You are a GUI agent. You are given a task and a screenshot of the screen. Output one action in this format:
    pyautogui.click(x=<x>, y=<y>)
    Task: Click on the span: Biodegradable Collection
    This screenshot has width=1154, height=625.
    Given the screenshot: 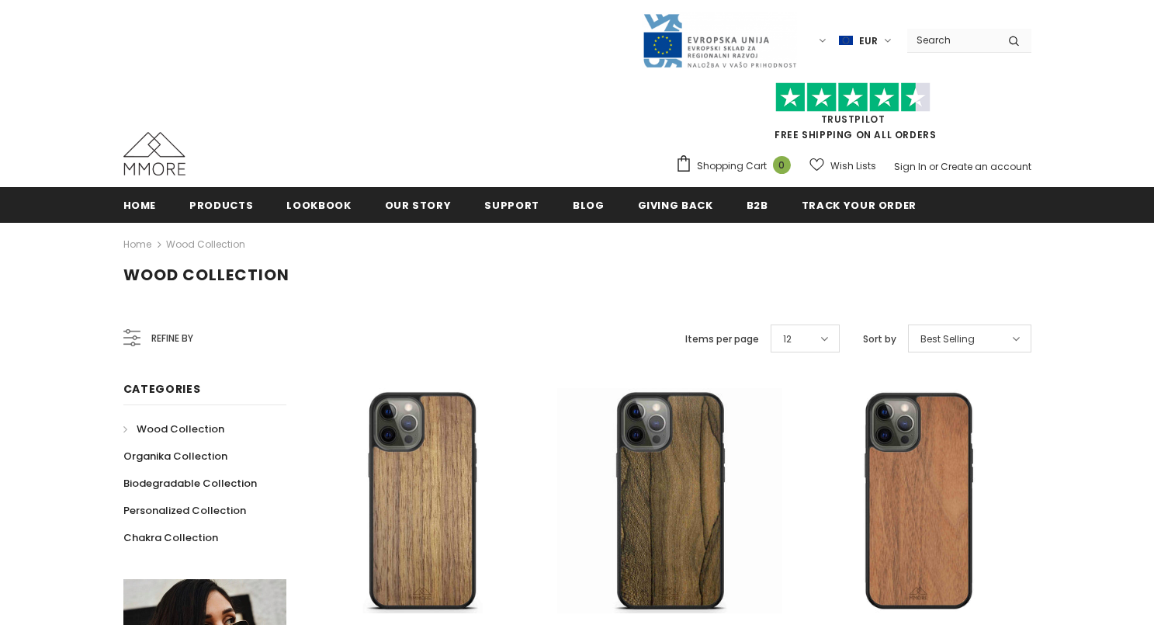 What is the action you would take?
    pyautogui.click(x=190, y=483)
    